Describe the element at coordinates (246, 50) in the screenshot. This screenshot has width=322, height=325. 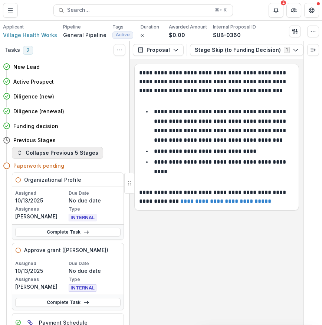
I see `button: Stage Skip (to Funding Decision)1` at that location.